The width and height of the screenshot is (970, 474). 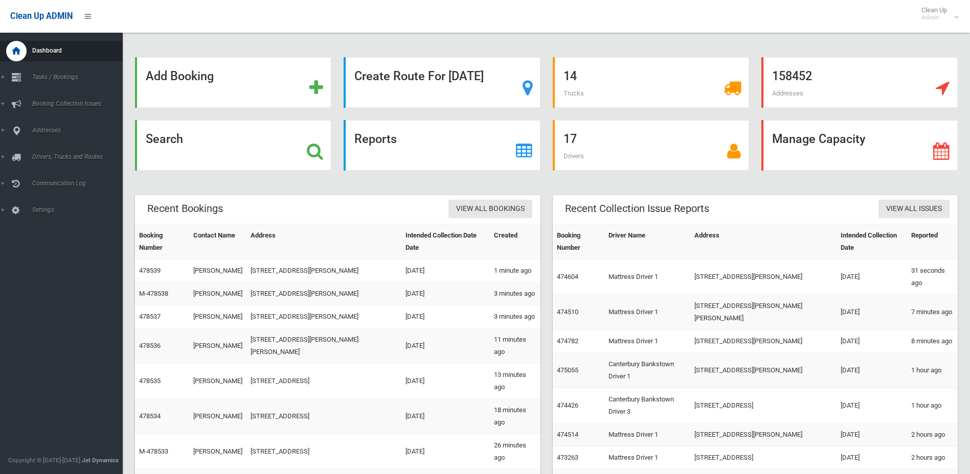 I want to click on th: Intended Collection Date Date, so click(x=445, y=242).